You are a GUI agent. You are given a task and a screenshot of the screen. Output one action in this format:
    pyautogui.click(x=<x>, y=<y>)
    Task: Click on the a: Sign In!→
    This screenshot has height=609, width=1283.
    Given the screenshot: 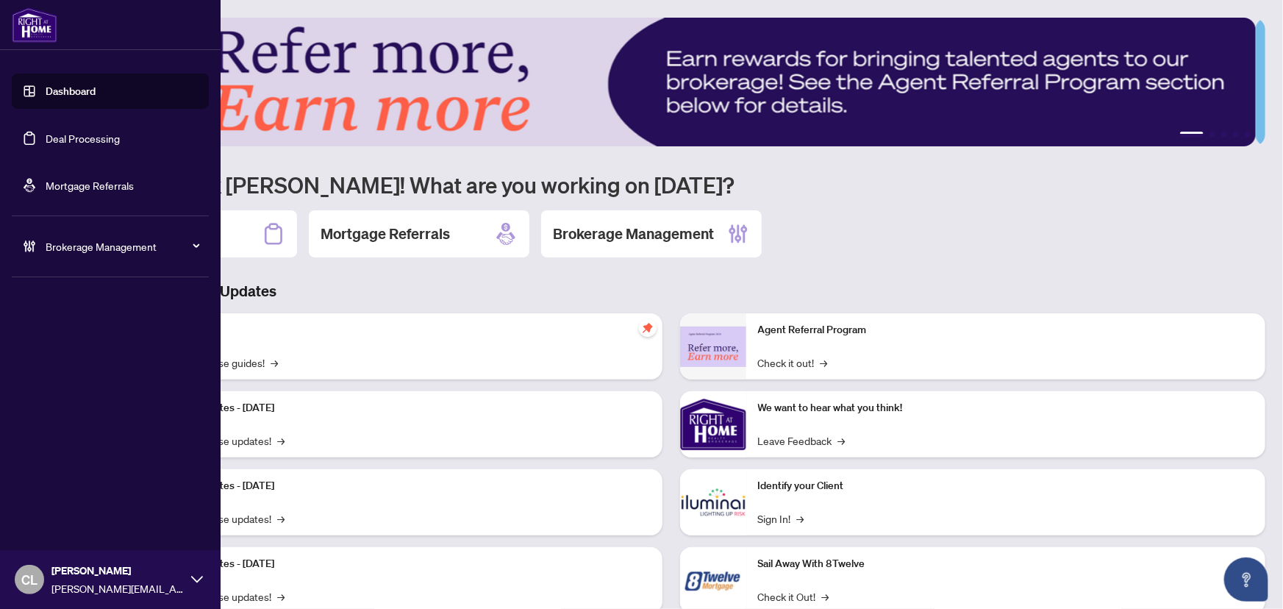 What is the action you would take?
    pyautogui.click(x=781, y=518)
    